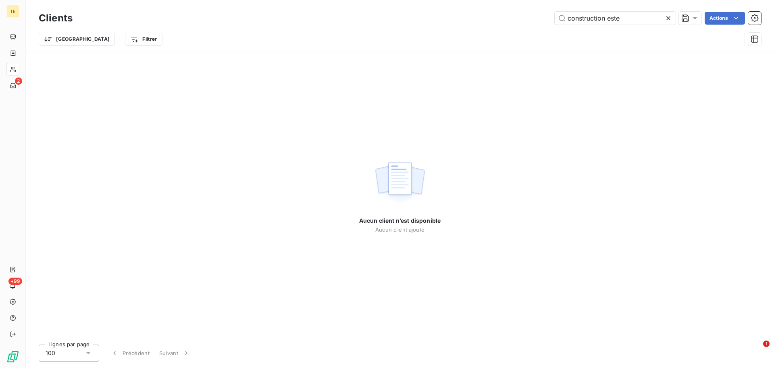 This screenshot has height=368, width=774. I want to click on input: Rechercher, so click(615, 18).